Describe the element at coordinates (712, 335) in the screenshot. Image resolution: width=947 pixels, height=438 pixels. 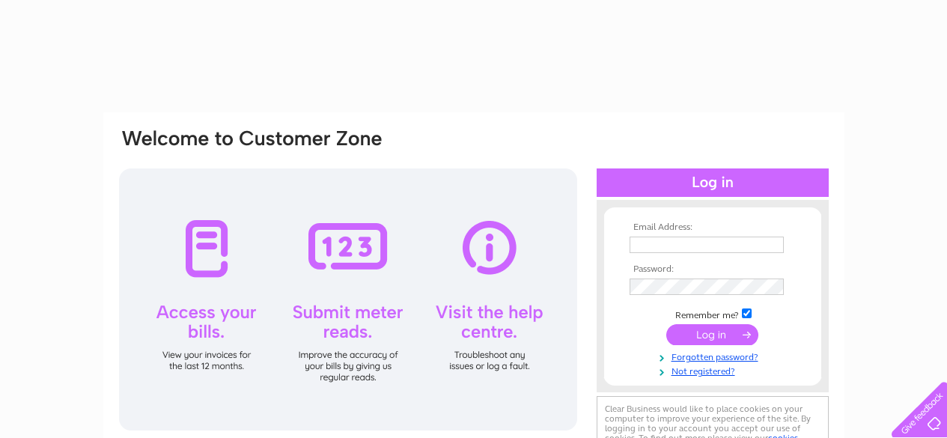
I see `input: Submit` at that location.